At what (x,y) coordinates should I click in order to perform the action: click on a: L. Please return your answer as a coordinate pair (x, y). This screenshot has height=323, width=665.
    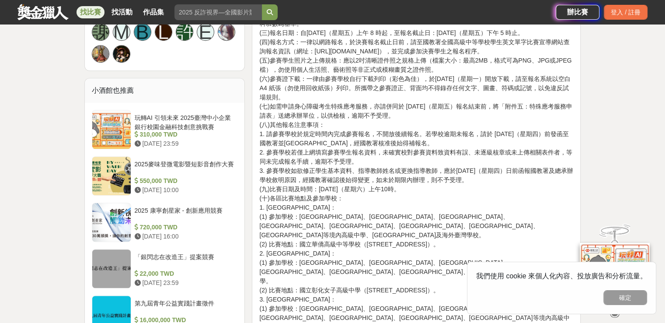
    Looking at the image, I should click on (164, 32).